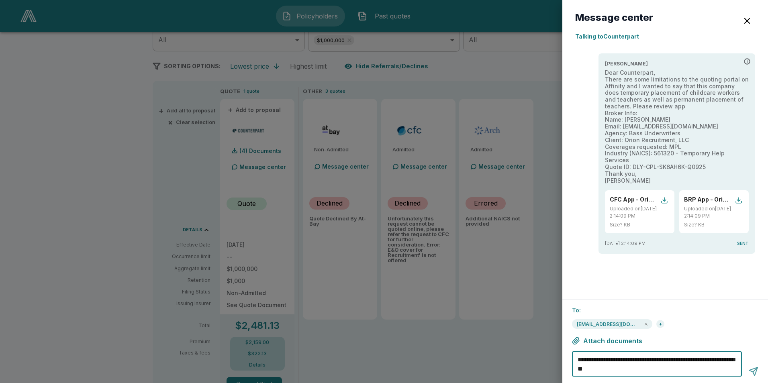 The width and height of the screenshot is (768, 383). Describe the element at coordinates (743, 243) in the screenshot. I see `span: Sent` at that location.